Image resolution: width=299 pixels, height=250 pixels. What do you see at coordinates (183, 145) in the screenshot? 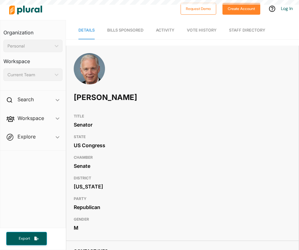
I see `div: US Congress` at bounding box center [183, 145].